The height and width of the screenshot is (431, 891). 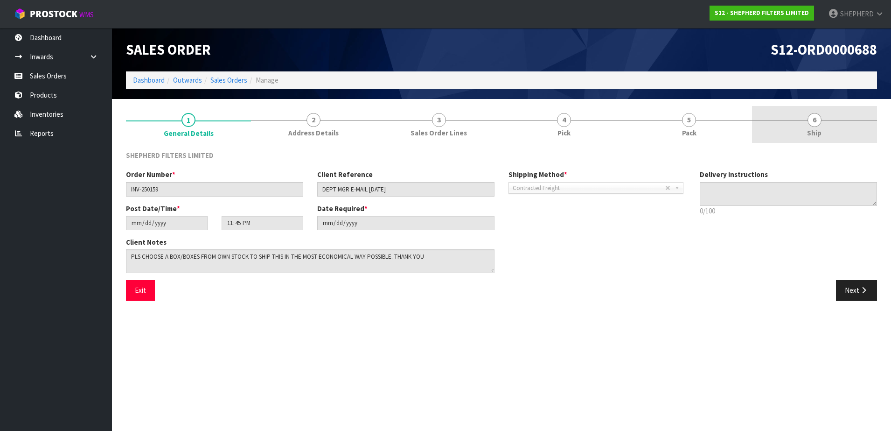 I want to click on span: 3, so click(x=439, y=120).